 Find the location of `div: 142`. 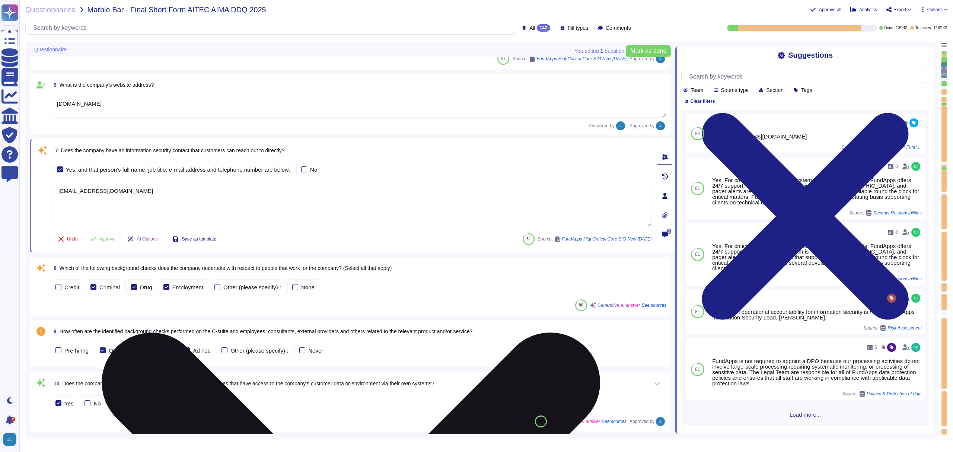

div: 142 is located at coordinates (543, 28).